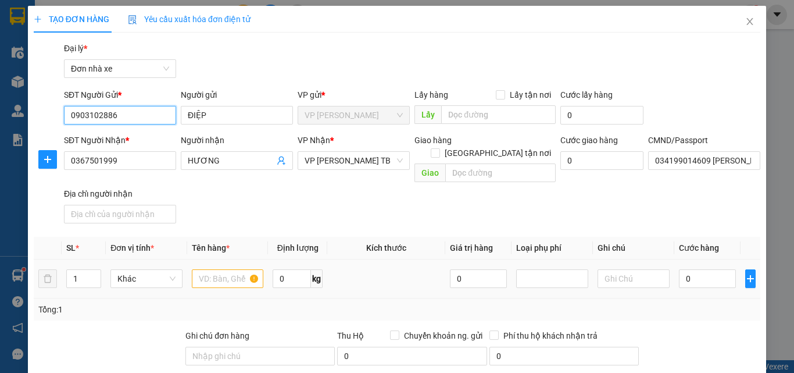  I want to click on span: Lấy tận nơi, so click(530, 95).